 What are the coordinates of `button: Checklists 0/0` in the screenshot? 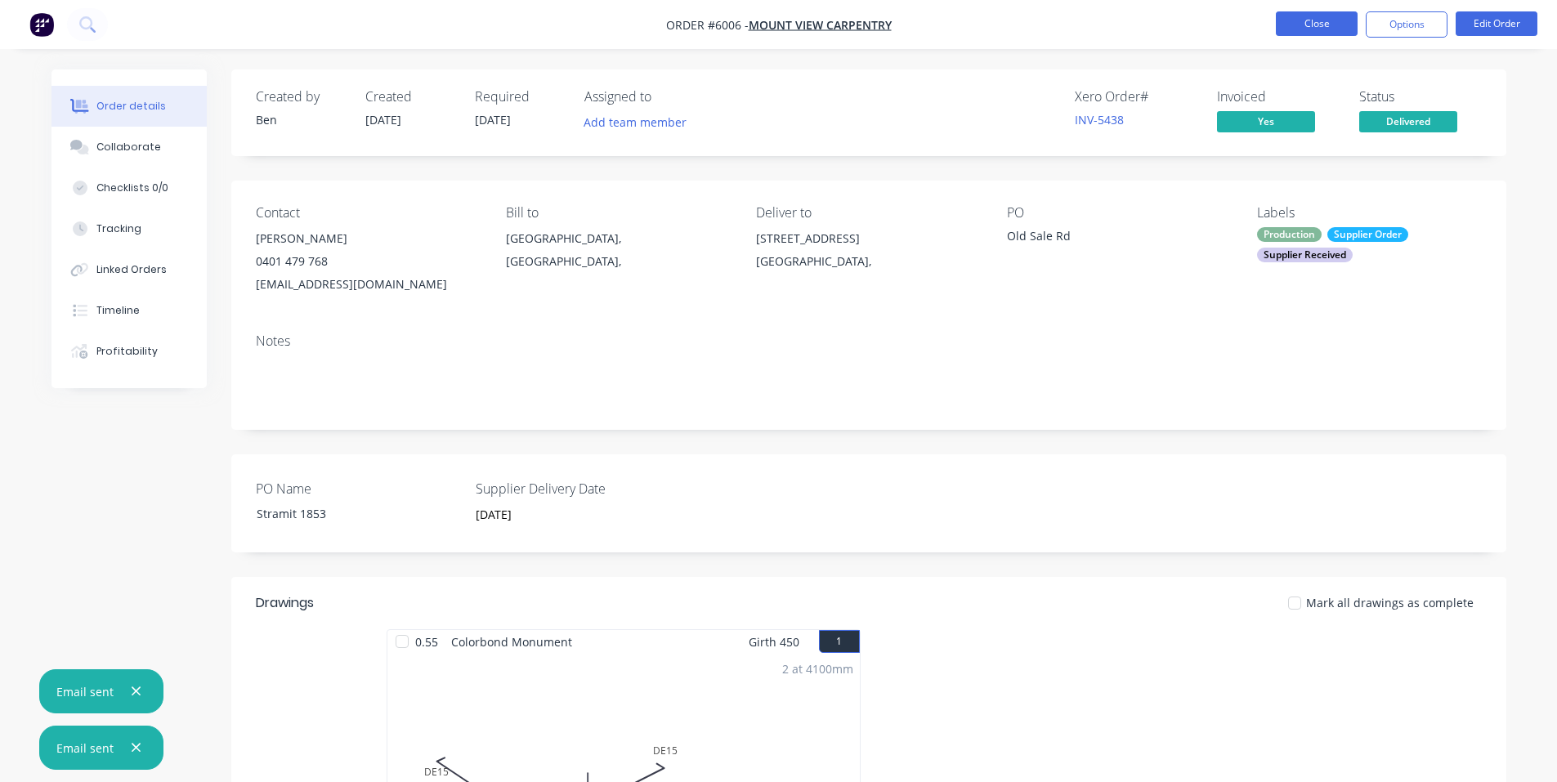 It's located at (129, 188).